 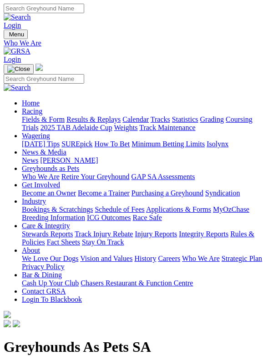 What do you see at coordinates (63, 242) in the screenshot?
I see `a: Fact Sheets` at bounding box center [63, 242].